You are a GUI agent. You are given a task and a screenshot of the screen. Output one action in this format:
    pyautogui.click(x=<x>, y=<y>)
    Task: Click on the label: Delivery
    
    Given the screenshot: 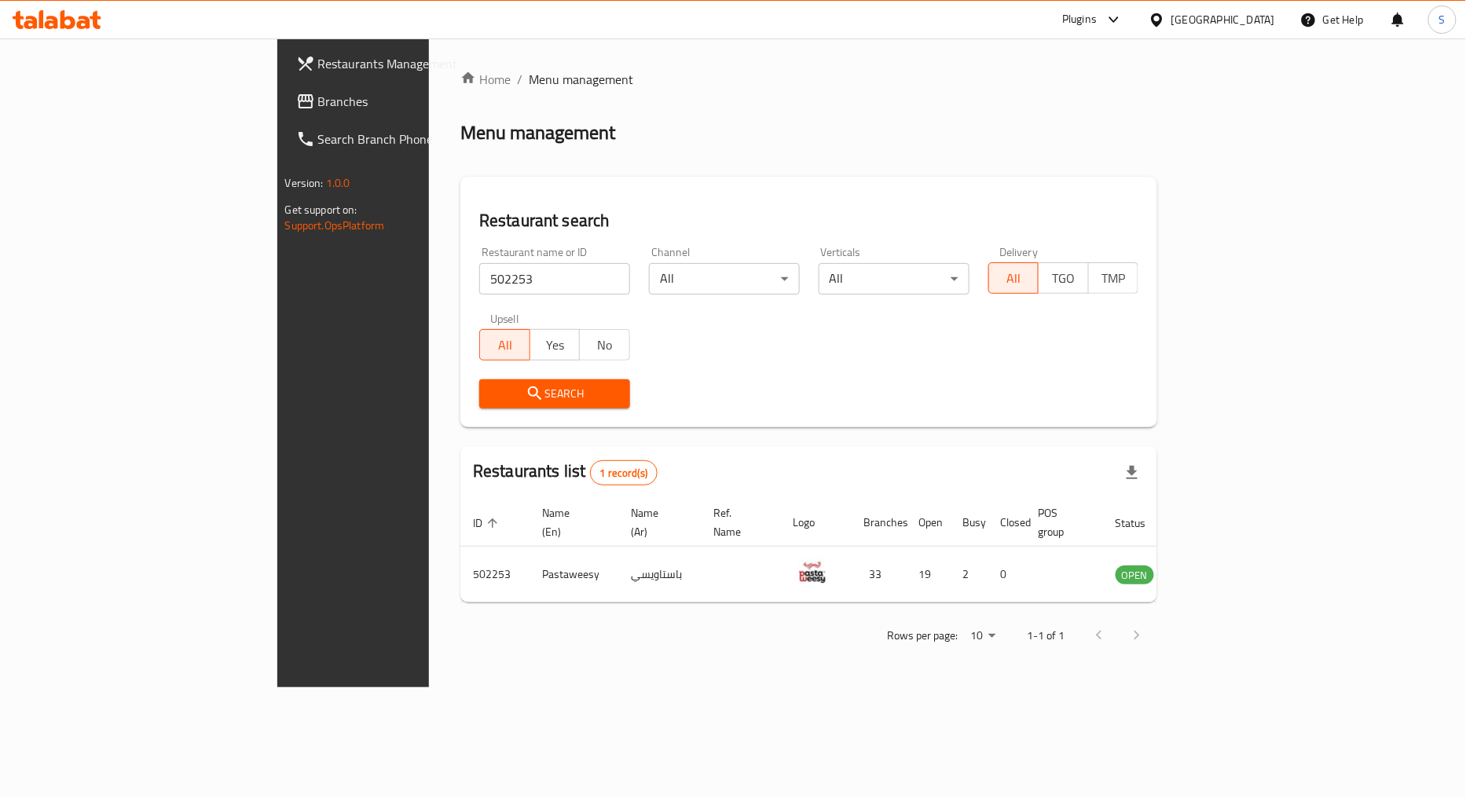 What is the action you would take?
    pyautogui.click(x=1019, y=252)
    